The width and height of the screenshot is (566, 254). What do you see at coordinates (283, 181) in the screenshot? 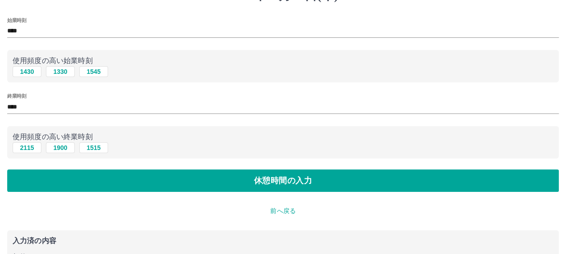
I see `button: 休憩時間の入力` at bounding box center [283, 181].